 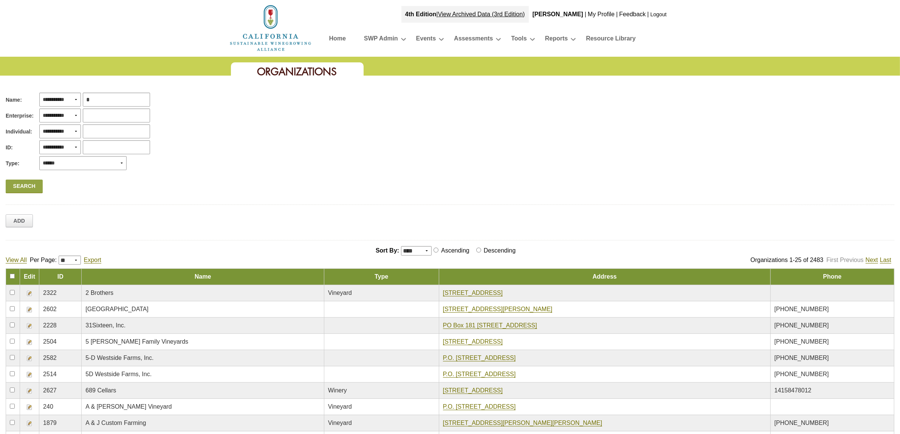 I want to click on a: Add, so click(x=19, y=221).